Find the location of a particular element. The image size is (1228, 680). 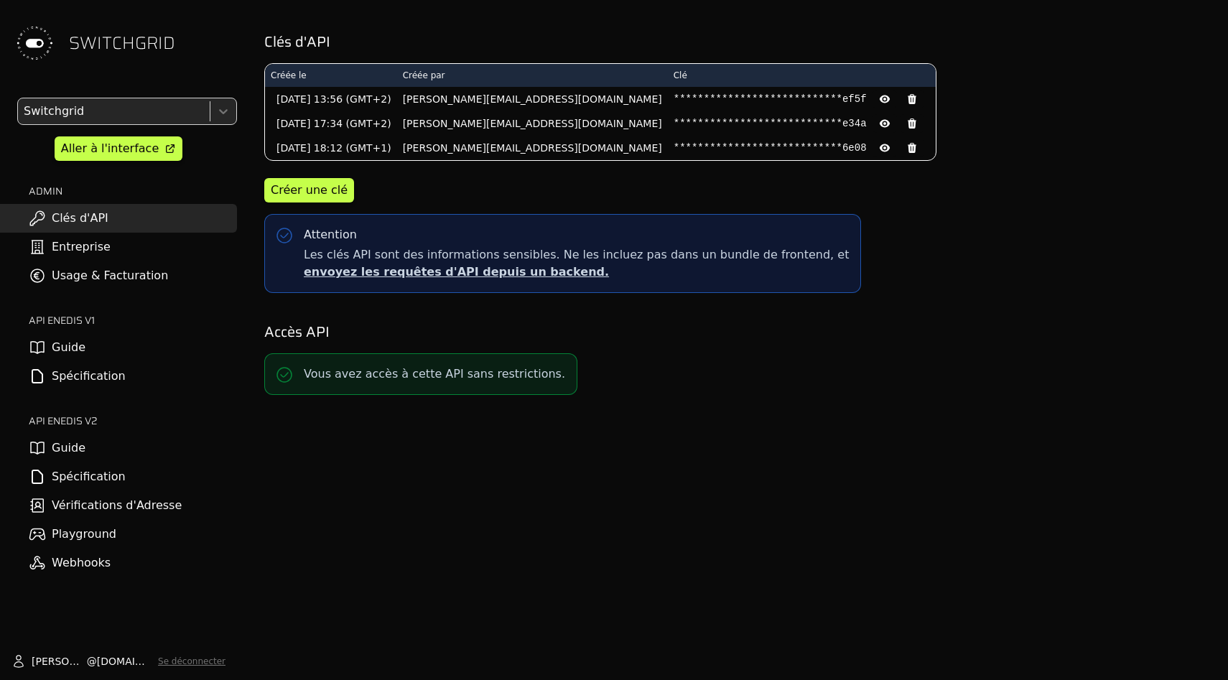

th: Créée le is located at coordinates (331, 75).